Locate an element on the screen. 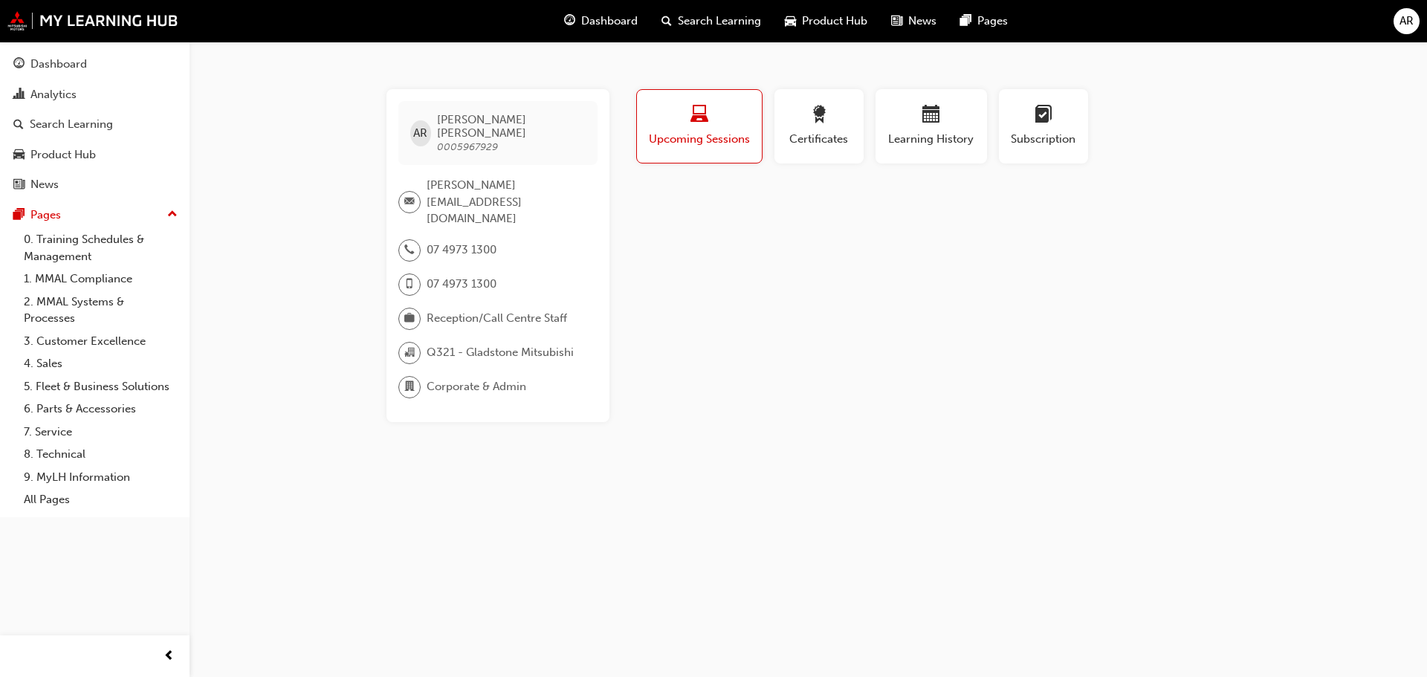  a: 1. MMAL Compliance is located at coordinates (100, 279).